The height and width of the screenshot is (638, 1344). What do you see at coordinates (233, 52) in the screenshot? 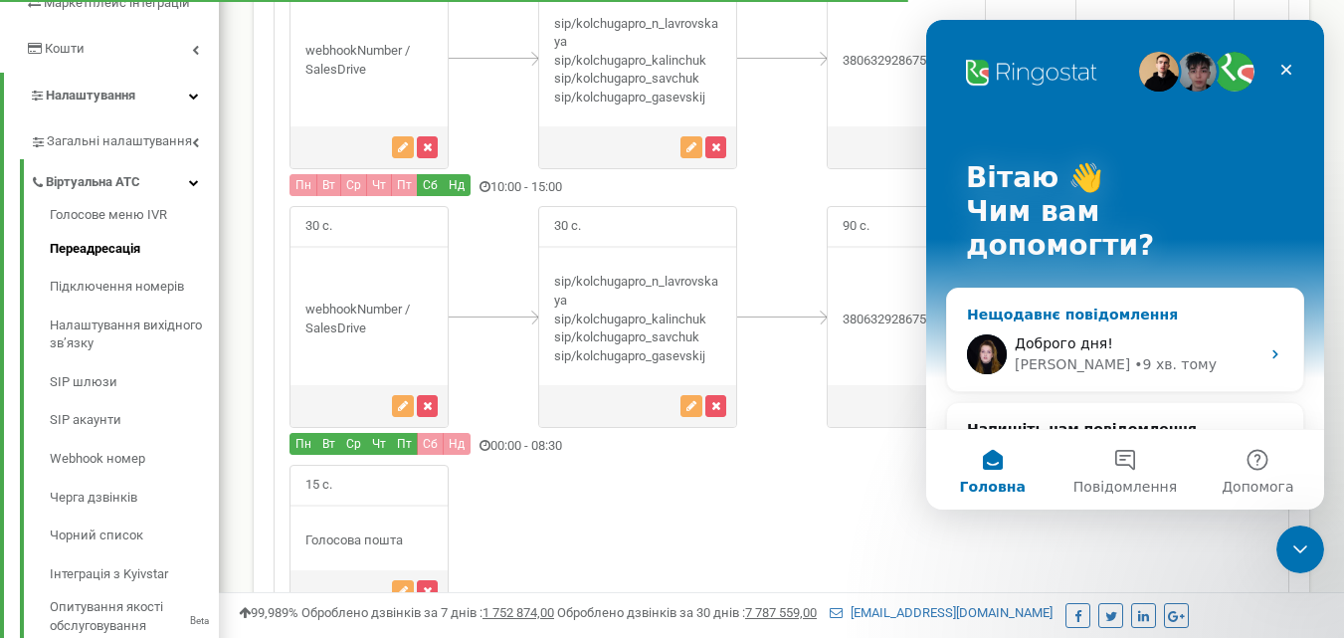
I see `img: Profile image for Vladyslav` at bounding box center [233, 52].